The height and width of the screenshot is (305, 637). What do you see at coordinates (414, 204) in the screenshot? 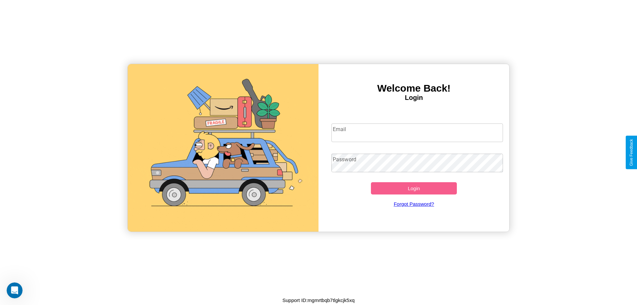
I see `a: Forgot Password?` at bounding box center [414, 204].